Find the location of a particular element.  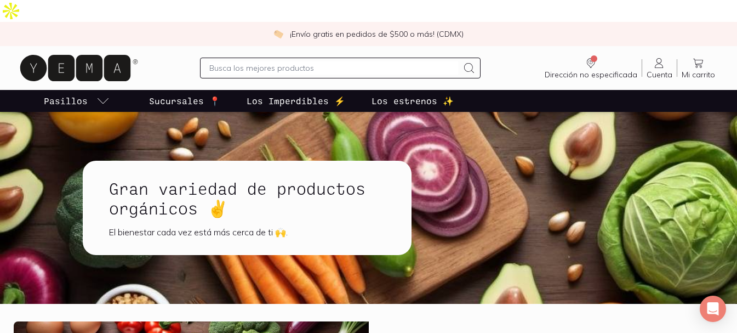

a: Dirección no especificada is located at coordinates (591, 68).